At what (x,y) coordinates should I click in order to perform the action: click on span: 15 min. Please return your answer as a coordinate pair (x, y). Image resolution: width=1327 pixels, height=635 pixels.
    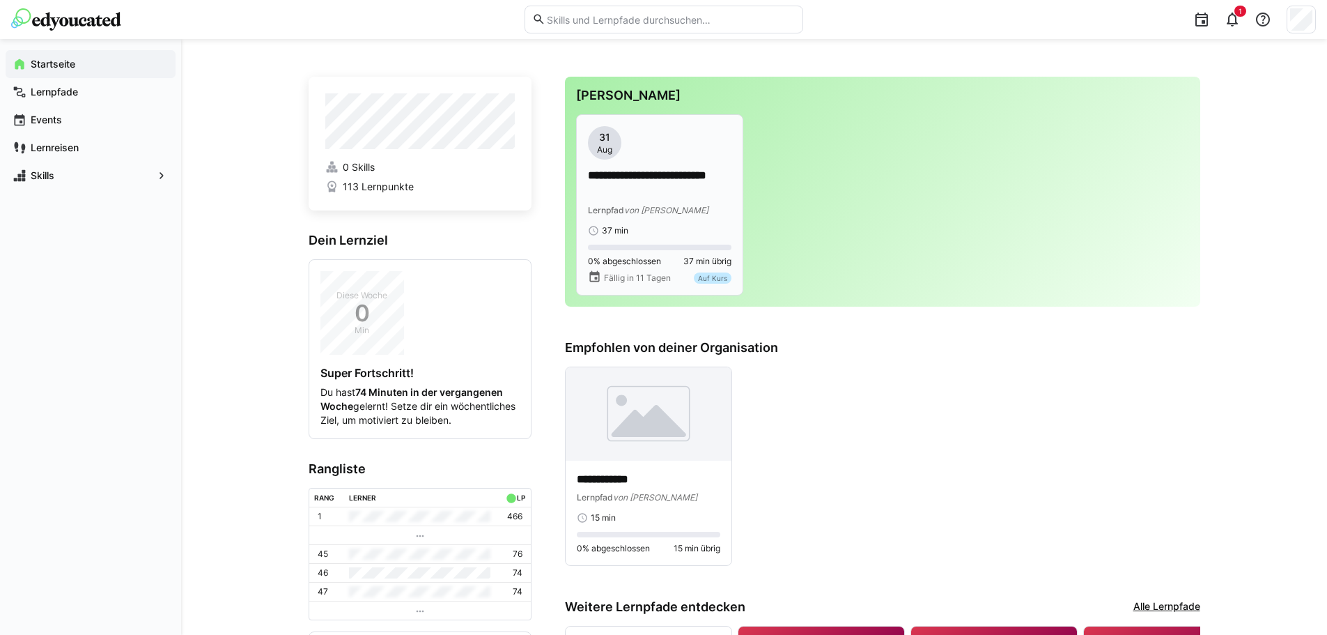
    Looking at the image, I should click on (603, 517).